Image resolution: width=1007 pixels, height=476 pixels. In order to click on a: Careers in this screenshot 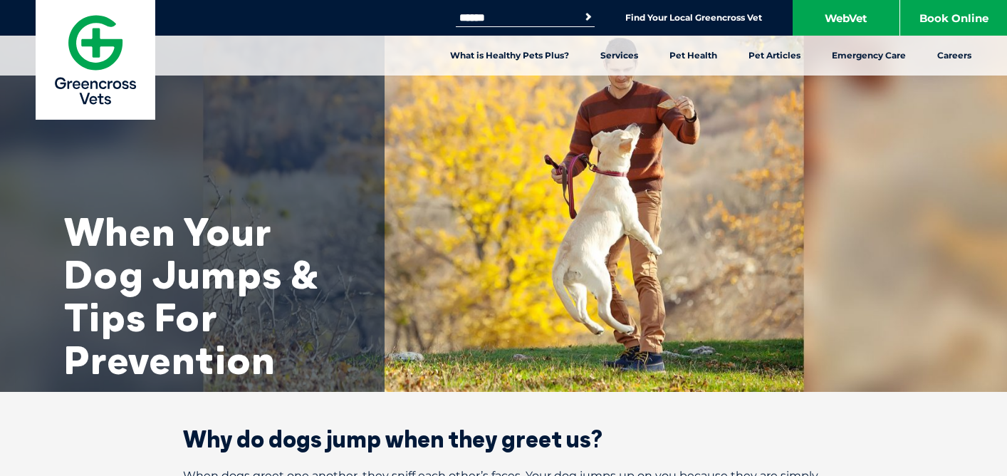, I will do `click(955, 56)`.